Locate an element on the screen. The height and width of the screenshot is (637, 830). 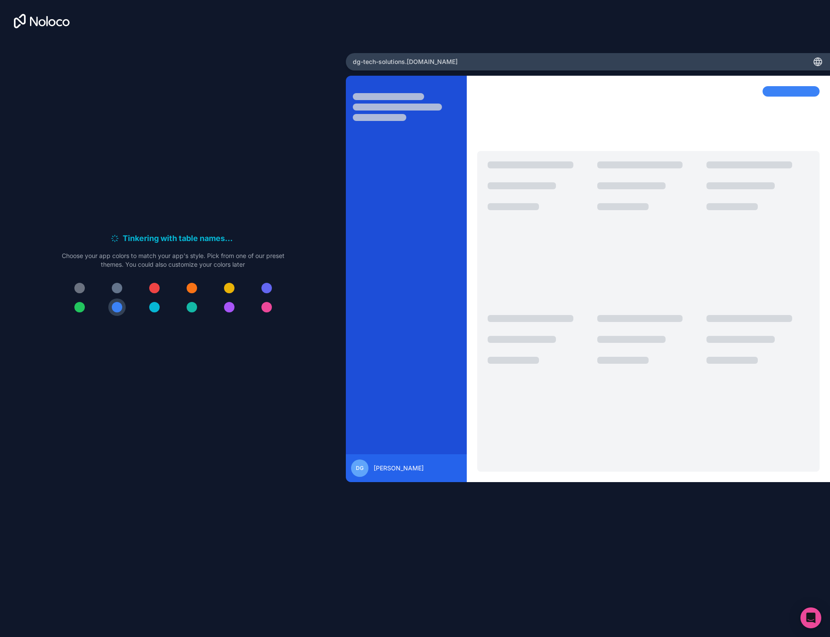
span: DG is located at coordinates (360, 468).